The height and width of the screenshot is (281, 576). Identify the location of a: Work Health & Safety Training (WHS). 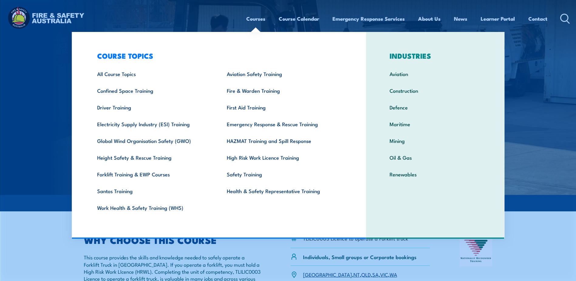
(152, 207).